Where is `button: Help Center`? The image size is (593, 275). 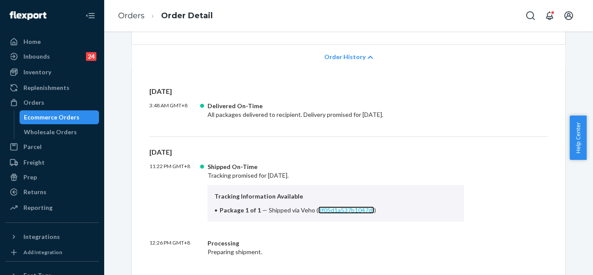 button: Help Center is located at coordinates (578, 138).